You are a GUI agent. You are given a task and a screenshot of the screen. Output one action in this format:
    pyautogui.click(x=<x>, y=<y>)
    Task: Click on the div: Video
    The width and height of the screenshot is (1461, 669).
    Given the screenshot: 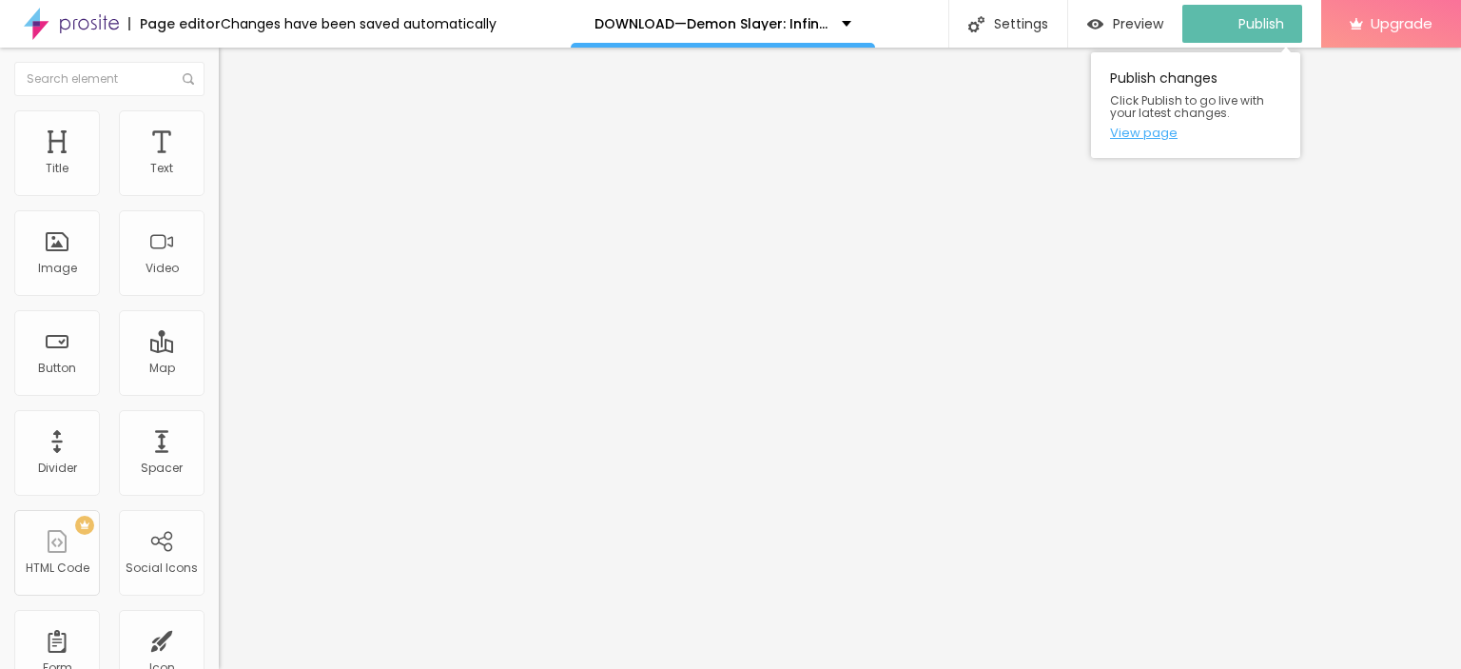 What is the action you would take?
    pyautogui.click(x=162, y=268)
    